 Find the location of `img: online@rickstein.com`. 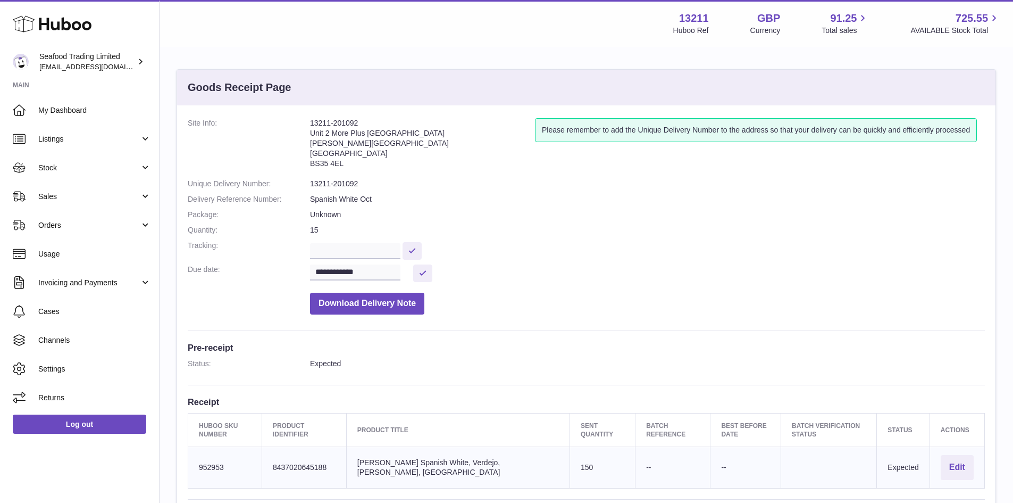

img: online@rickstein.com is located at coordinates (21, 62).